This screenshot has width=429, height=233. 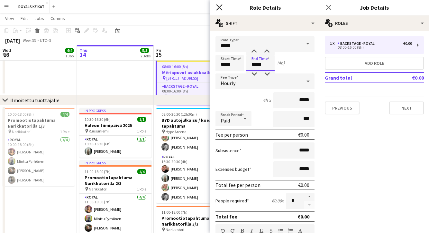 What do you see at coordinates (359, 78) in the screenshot?
I see `td: Grand total` at bounding box center [359, 78].